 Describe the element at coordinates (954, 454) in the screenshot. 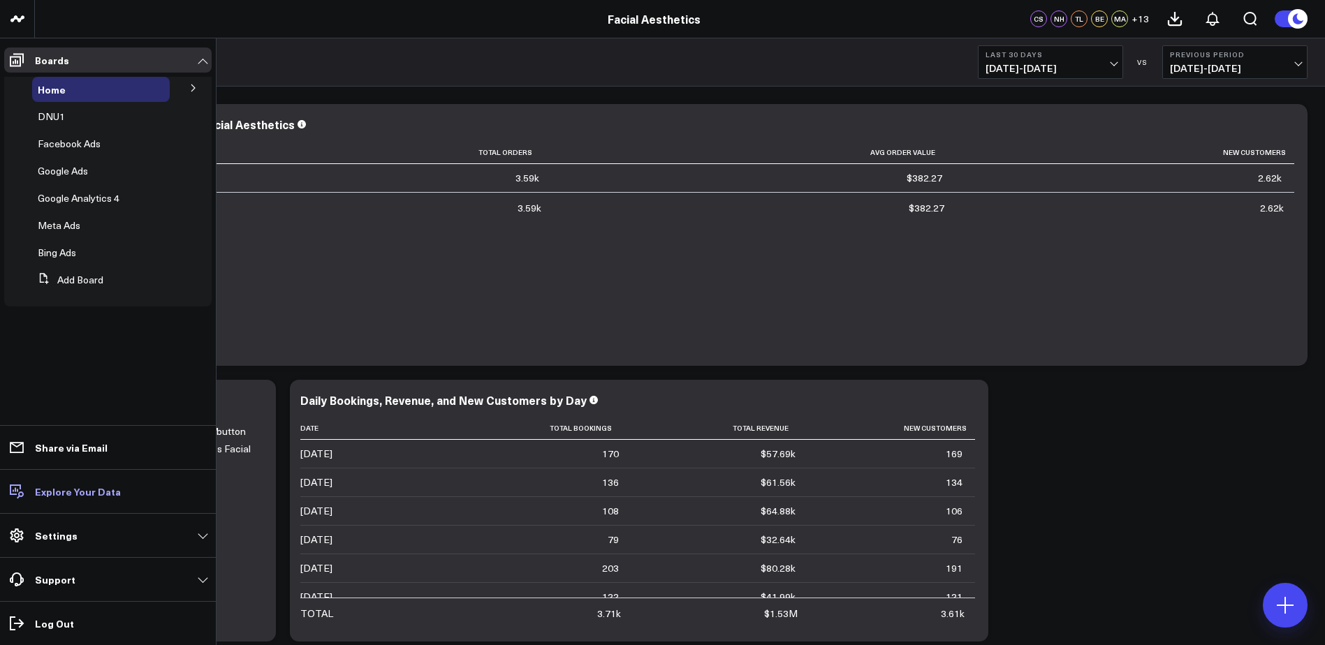

I see `div: 169` at that location.